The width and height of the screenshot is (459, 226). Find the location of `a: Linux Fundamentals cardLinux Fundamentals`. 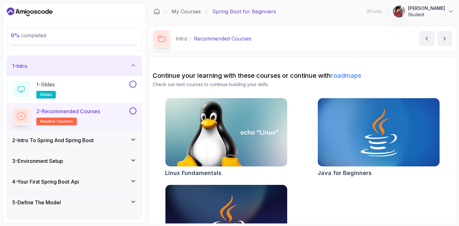

a: Linux Fundamentals cardLinux Fundamentals is located at coordinates (227, 138).